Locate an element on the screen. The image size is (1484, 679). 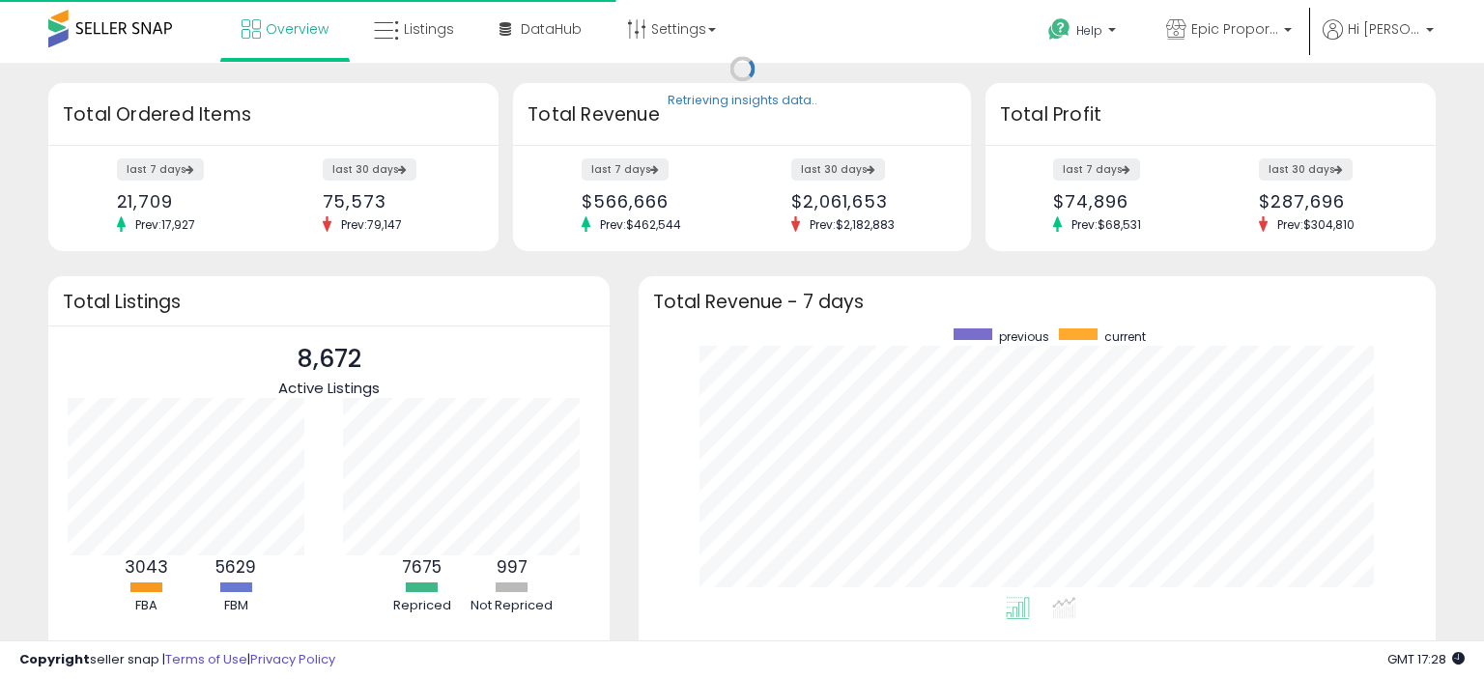
span: Prev: 17,927 is located at coordinates (165, 224).